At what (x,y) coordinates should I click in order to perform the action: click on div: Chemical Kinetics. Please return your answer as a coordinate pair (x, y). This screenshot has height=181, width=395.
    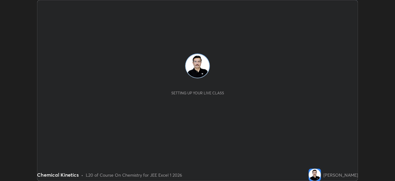
    Looking at the image, I should click on (58, 174).